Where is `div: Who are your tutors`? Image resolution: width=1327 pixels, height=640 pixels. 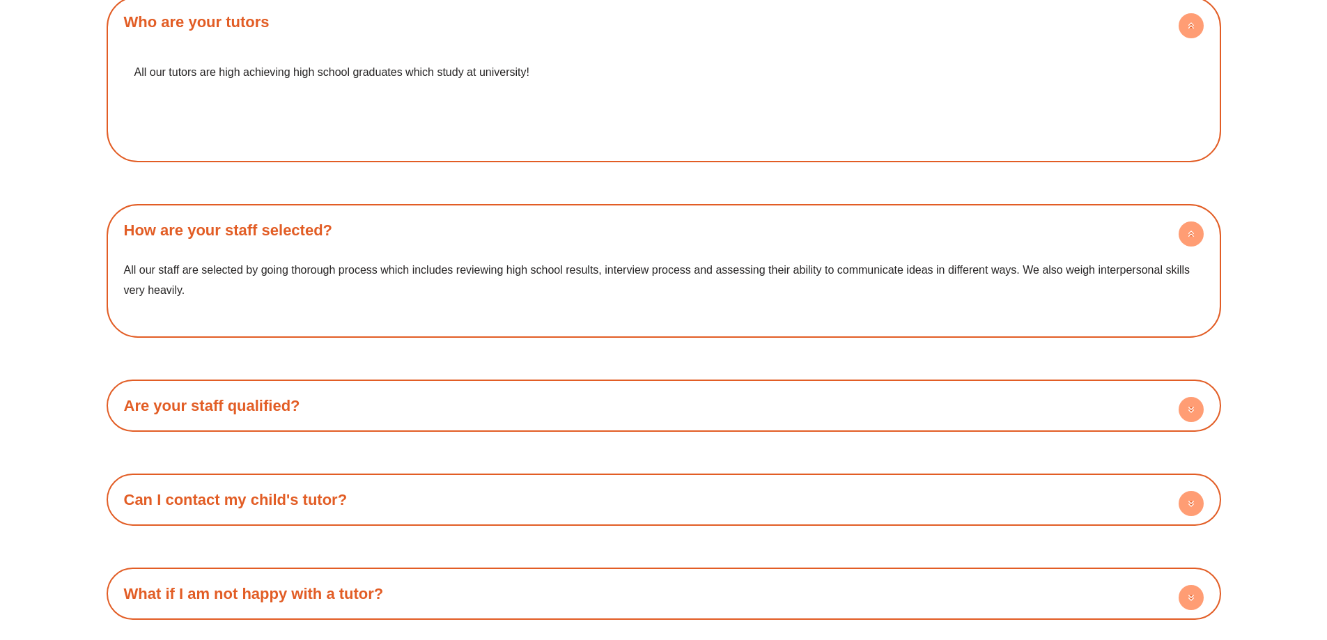
div: Who are your tutors is located at coordinates (664, 98).